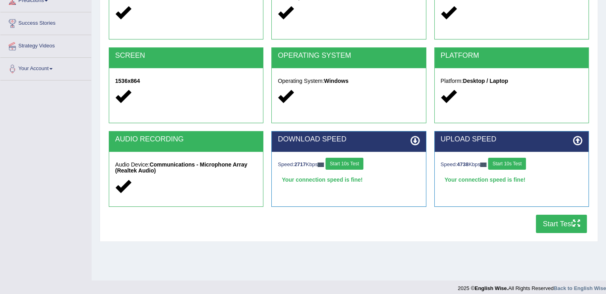 This screenshot has height=294, width=606. What do you see at coordinates (491, 288) in the screenshot?
I see `strong: English Wise.` at bounding box center [491, 288].